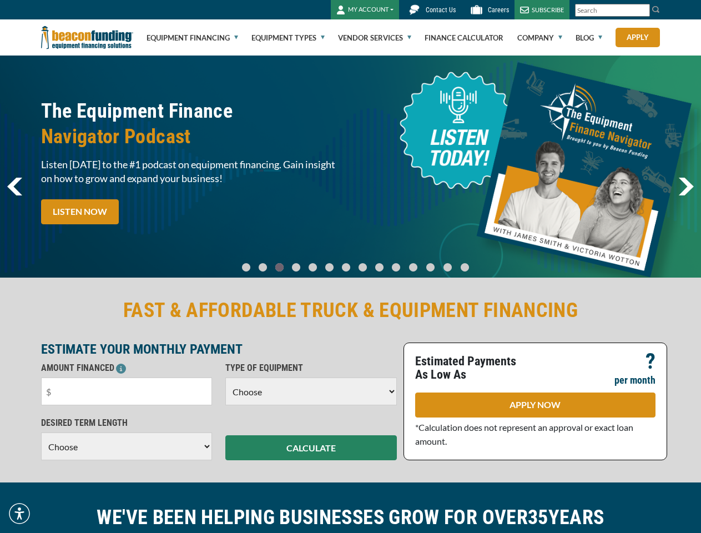 The width and height of the screenshot is (701, 533). Describe the element at coordinates (441, 10) in the screenshot. I see `span: Contact Us` at that location.